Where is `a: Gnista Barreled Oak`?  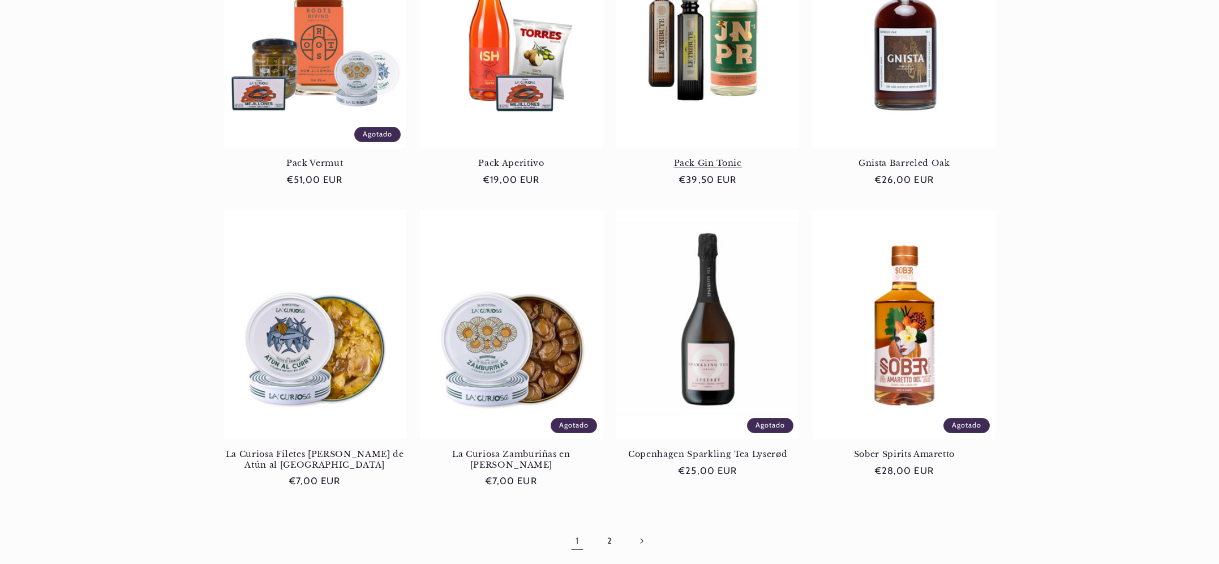 a: Gnista Barreled Oak is located at coordinates (904, 163).